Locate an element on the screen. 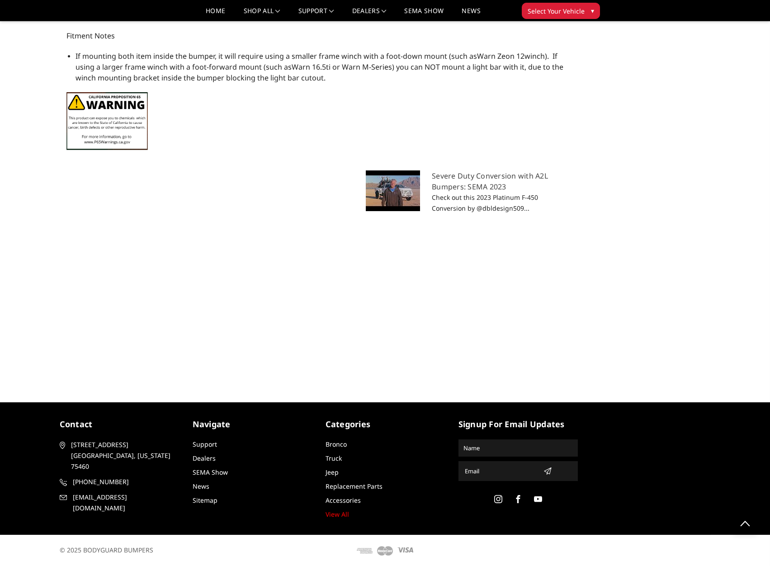  a: Sitemap is located at coordinates (205, 500).